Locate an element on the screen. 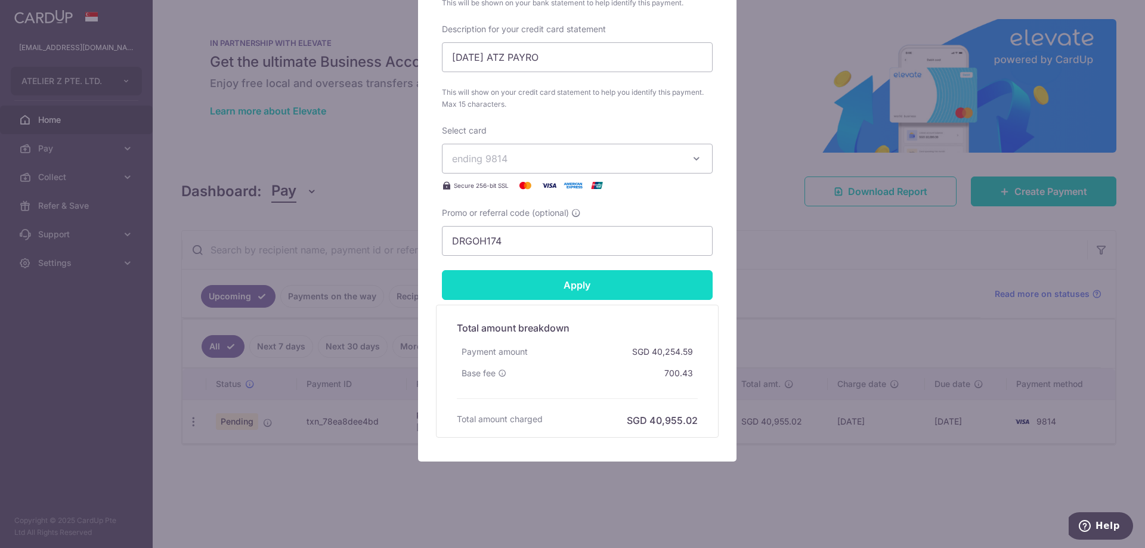 Image resolution: width=1145 pixels, height=548 pixels. div: SGD 40,254.59 is located at coordinates (663, 352).